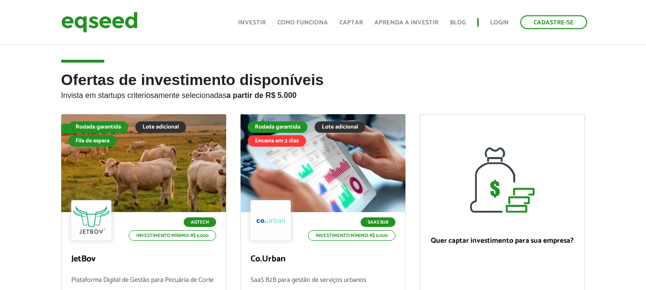 The height and width of the screenshot is (290, 646). What do you see at coordinates (323, 259) in the screenshot?
I see `p: Co.Urban` at bounding box center [323, 259].